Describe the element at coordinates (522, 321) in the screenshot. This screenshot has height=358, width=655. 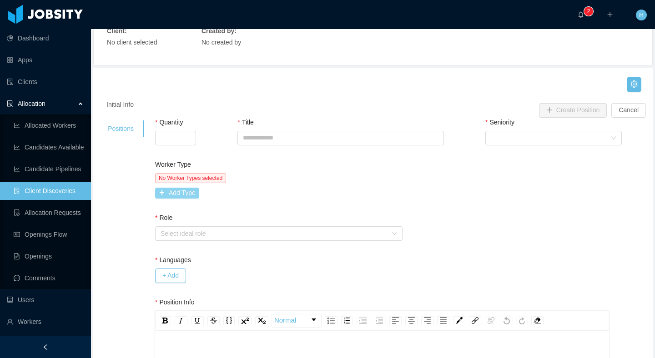
I see `div: Redo` at that location.